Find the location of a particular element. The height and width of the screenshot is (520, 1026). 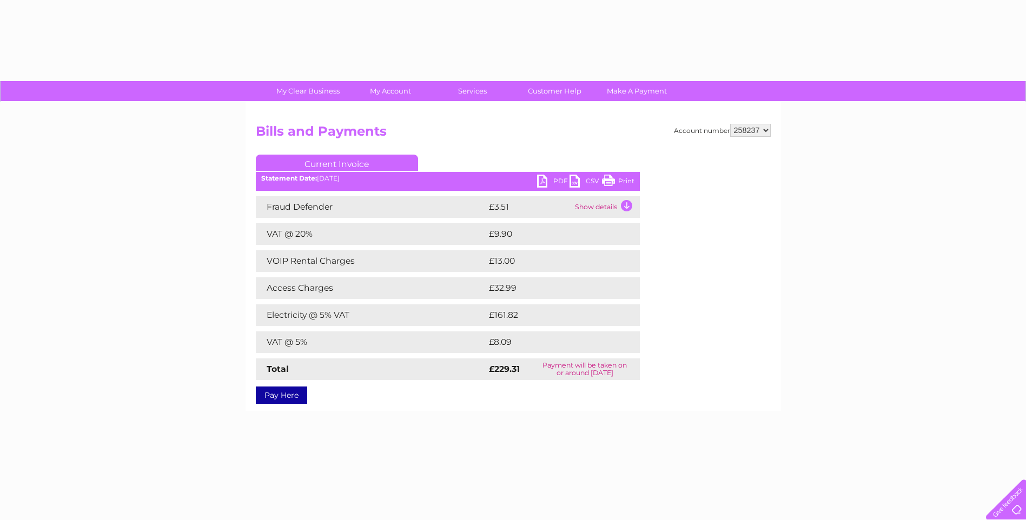

strong: Total is located at coordinates (277, 369).